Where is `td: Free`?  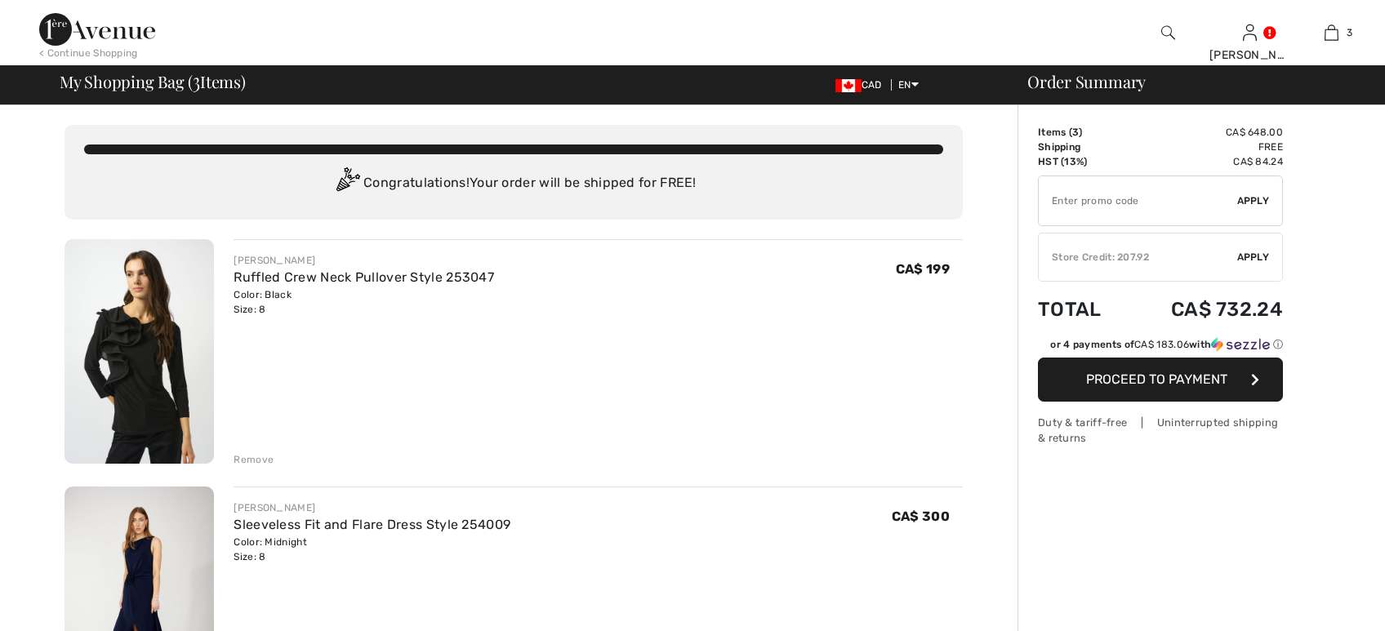
td: Free is located at coordinates (1204, 147).